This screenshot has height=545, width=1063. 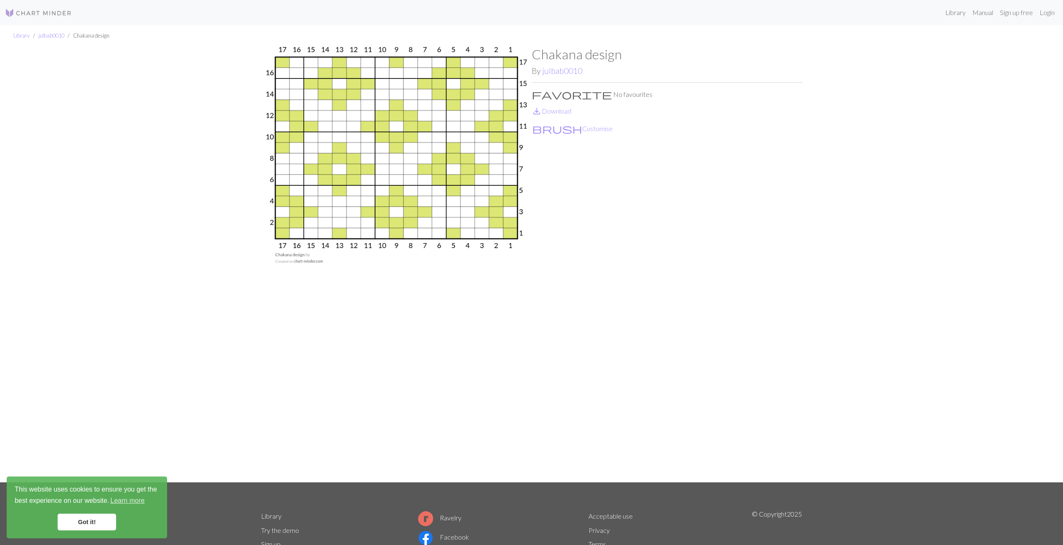 What do you see at coordinates (667, 71) in the screenshot?
I see `h2: By` at bounding box center [667, 71].